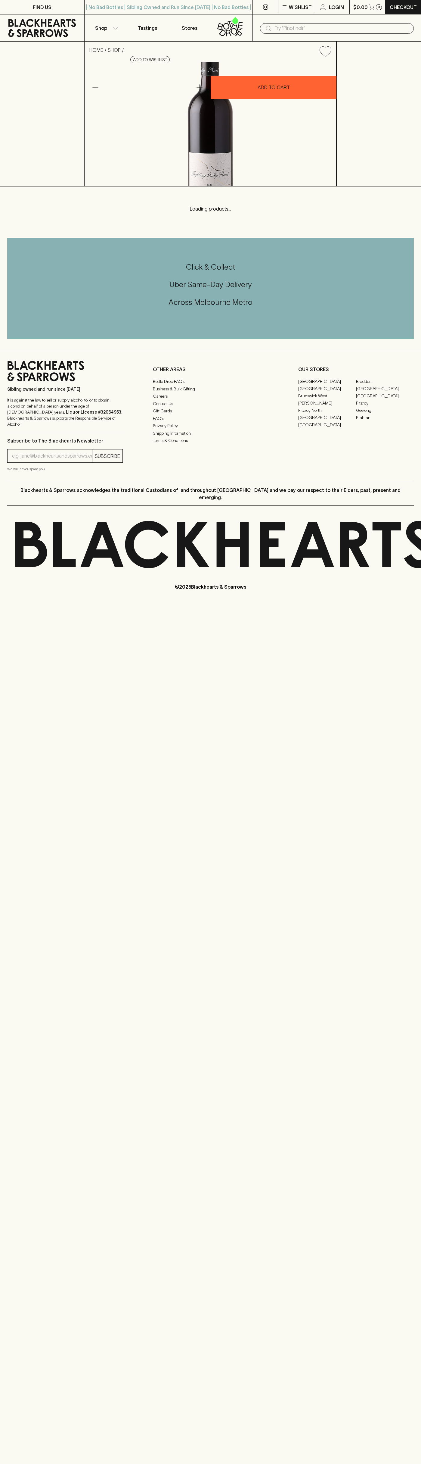 This screenshot has height=1464, width=421. I want to click on a: Shipping Information, so click(211, 433).